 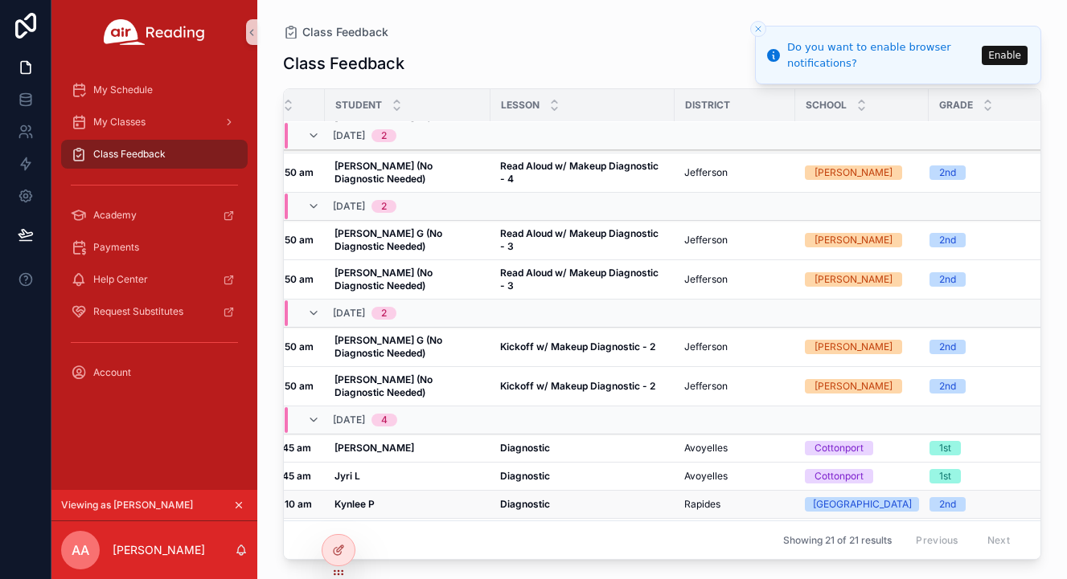 What do you see at coordinates (735, 505) in the screenshot?
I see `a: Rapides` at bounding box center [735, 505].